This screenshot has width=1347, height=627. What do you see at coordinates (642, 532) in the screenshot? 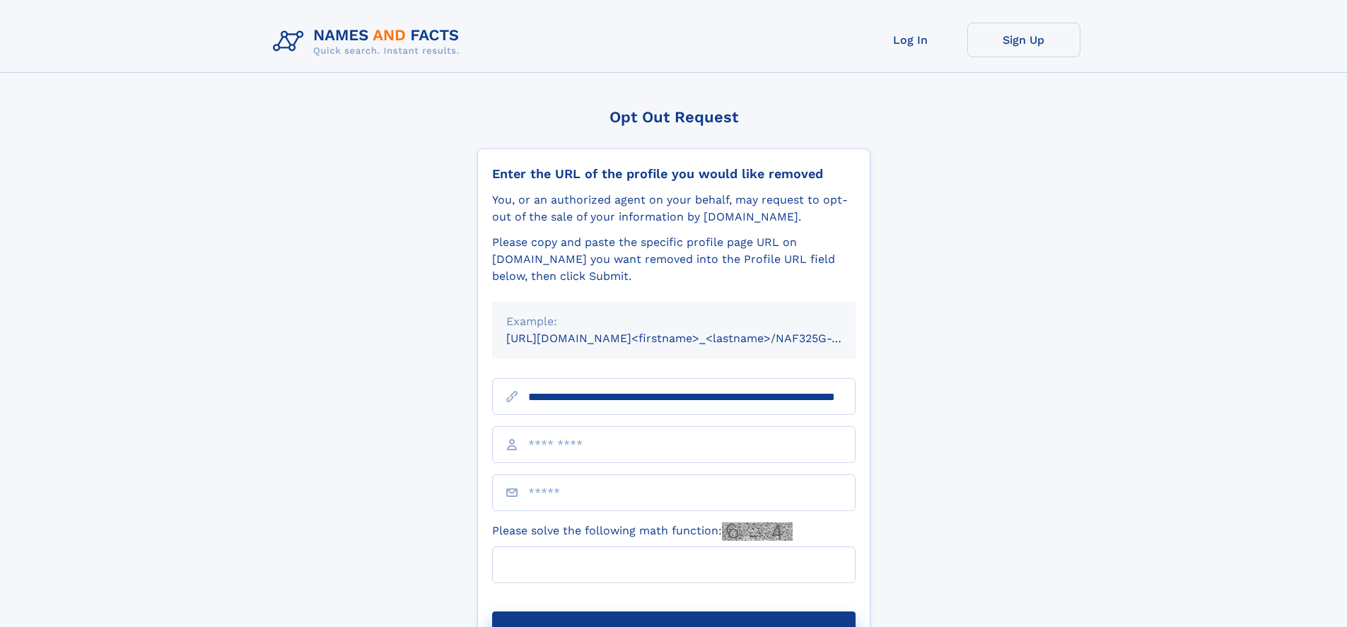
I see `label: Please solve the following math function:` at bounding box center [642, 532].